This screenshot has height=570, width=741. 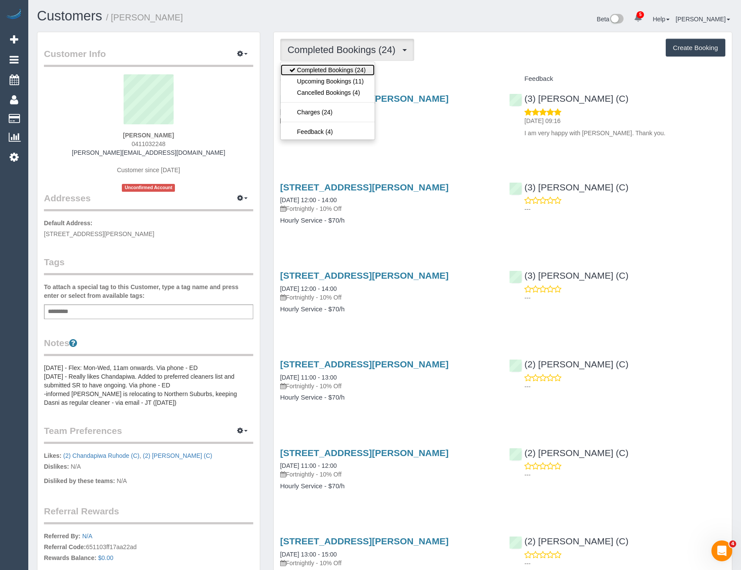 What do you see at coordinates (347, 50) in the screenshot?
I see `button: Completed Bookings (24)` at bounding box center [347, 50].